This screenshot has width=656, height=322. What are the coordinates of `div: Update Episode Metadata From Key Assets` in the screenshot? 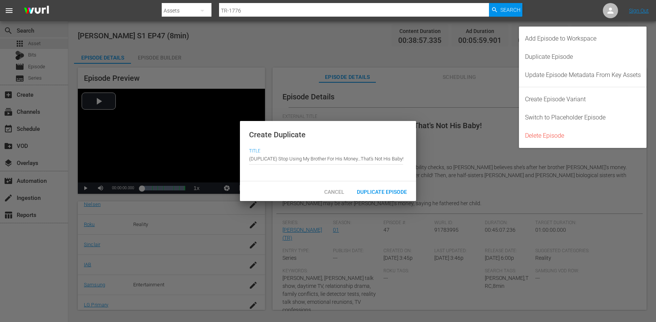 It's located at (583, 75).